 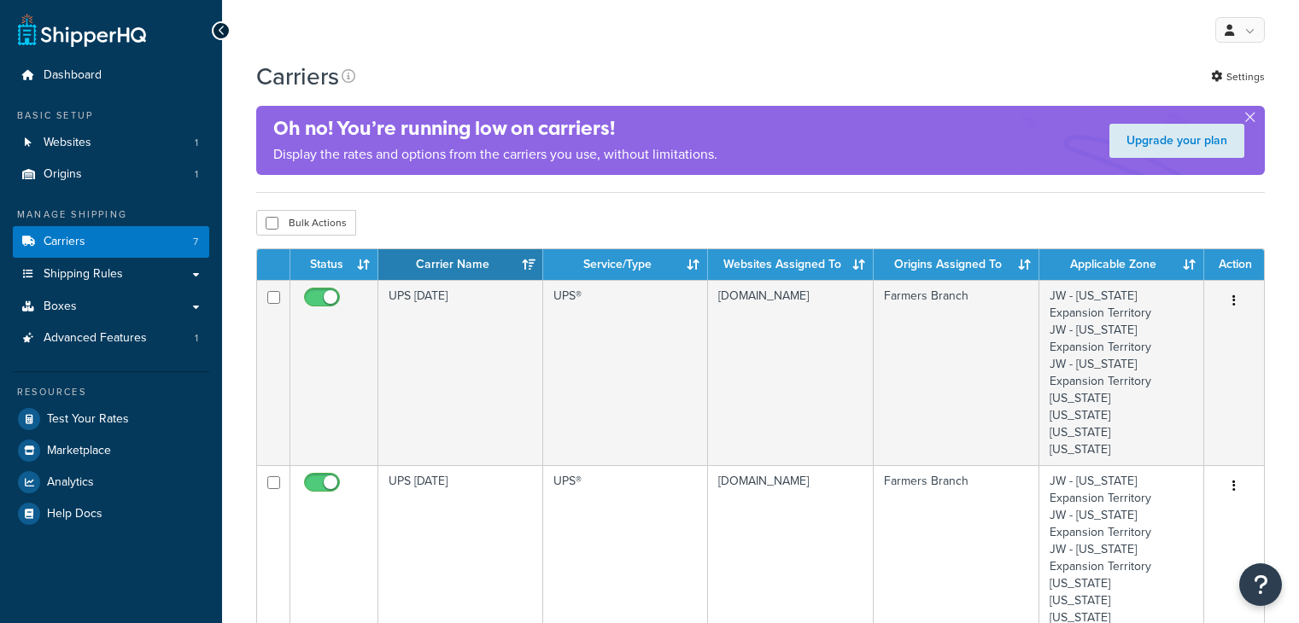 What do you see at coordinates (88, 419) in the screenshot?
I see `span: Test Your Rates` at bounding box center [88, 419].